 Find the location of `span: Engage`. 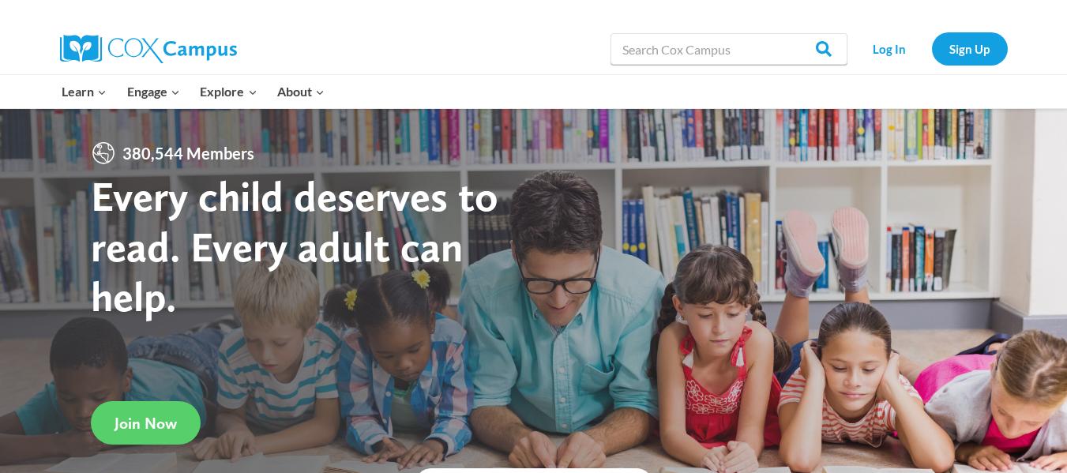

span: Engage is located at coordinates (153, 92).